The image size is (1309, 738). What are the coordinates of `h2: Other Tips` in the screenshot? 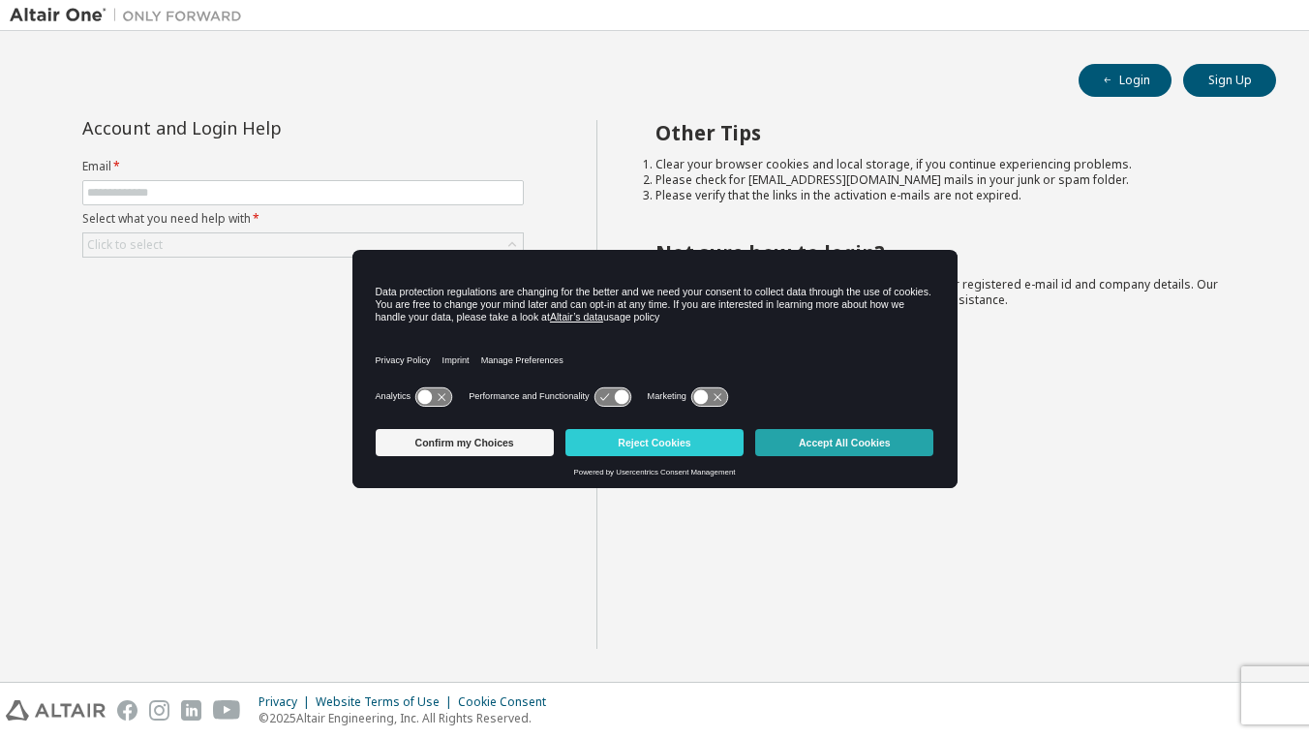 It's located at (949, 133).